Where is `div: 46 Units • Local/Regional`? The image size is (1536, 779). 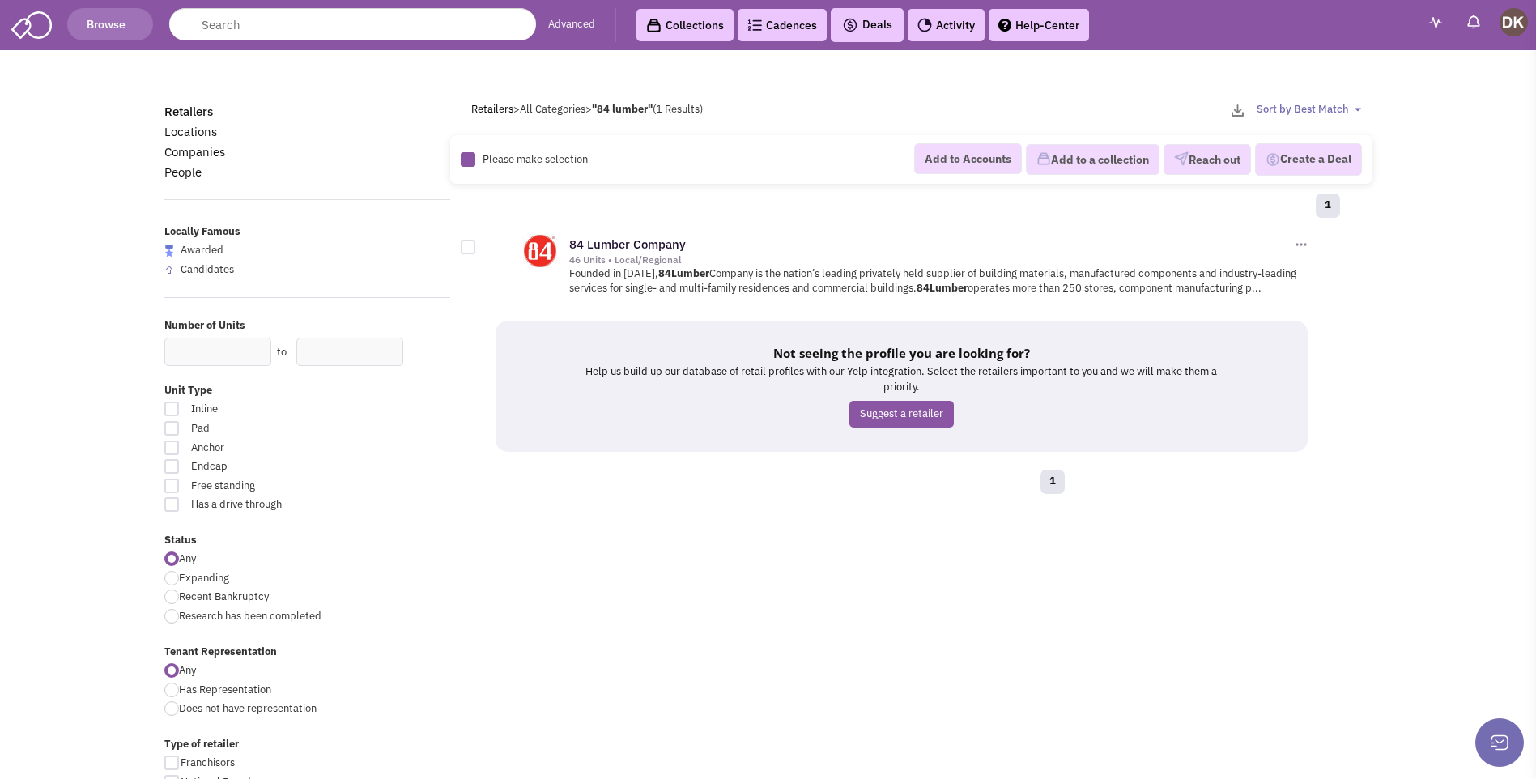 div: 46 Units • Local/Regional is located at coordinates (930, 260).